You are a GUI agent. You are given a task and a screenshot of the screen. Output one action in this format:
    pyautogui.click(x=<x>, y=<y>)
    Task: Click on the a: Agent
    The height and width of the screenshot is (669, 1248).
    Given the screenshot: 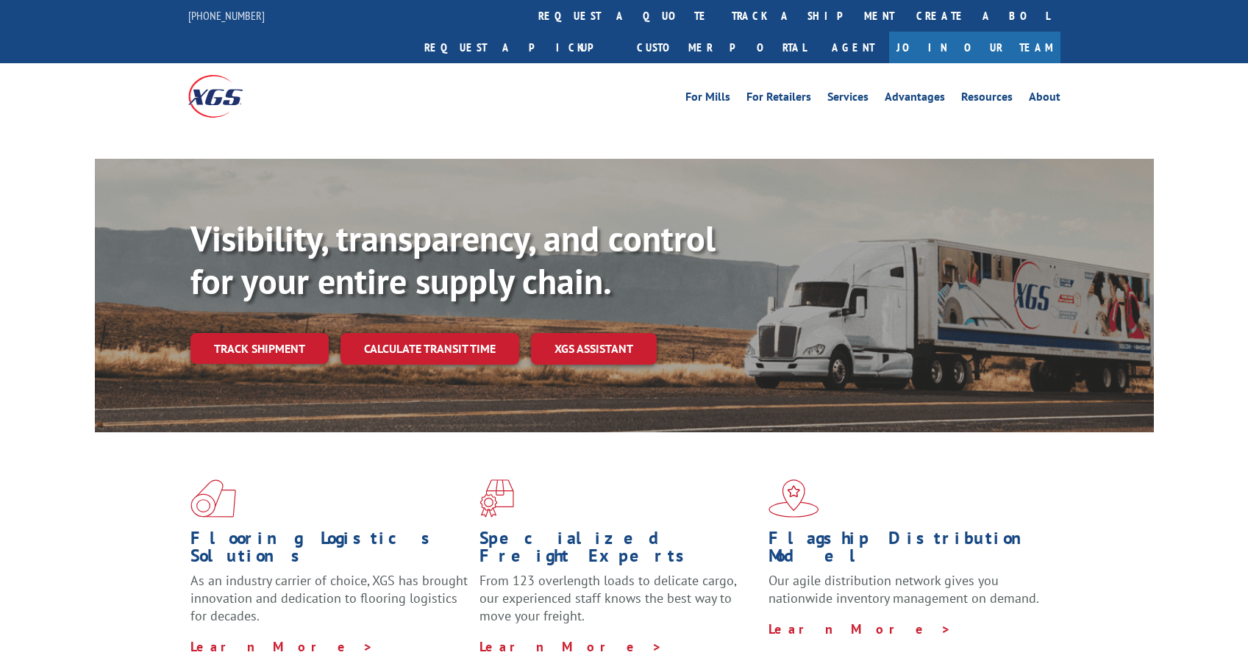 What is the action you would take?
    pyautogui.click(x=853, y=47)
    